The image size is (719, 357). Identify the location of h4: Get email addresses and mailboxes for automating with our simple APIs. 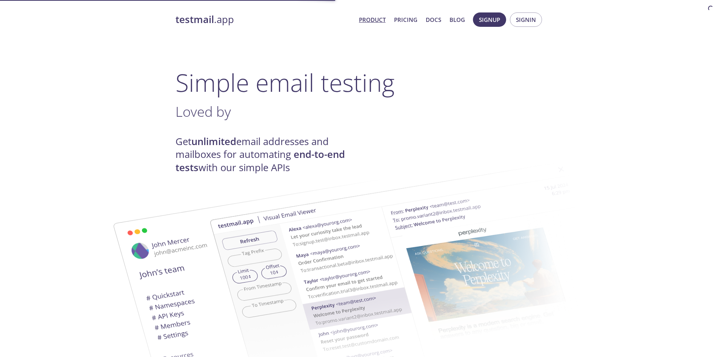
(268, 154).